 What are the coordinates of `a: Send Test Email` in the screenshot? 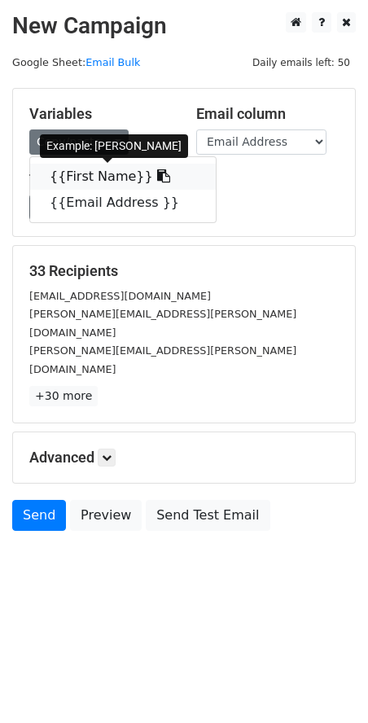 It's located at (207, 515).